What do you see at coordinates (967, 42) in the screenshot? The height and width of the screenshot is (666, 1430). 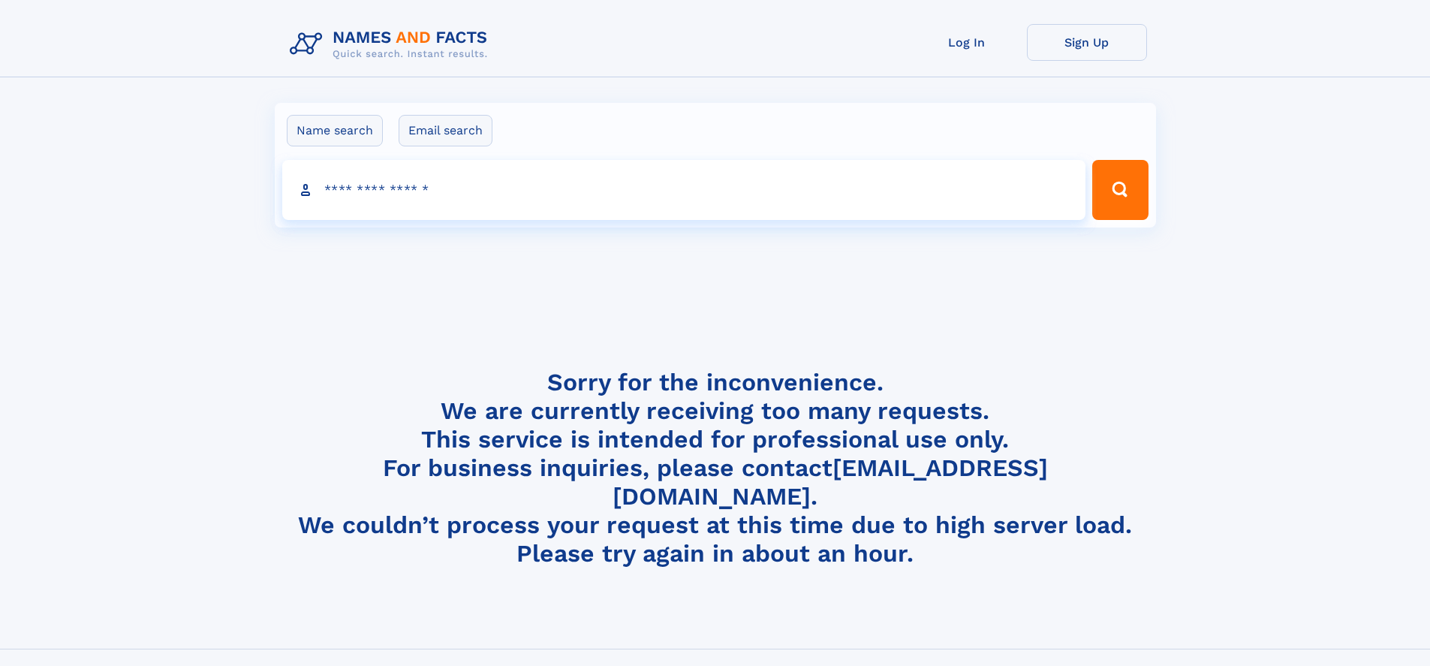 I see `a: Log In` at bounding box center [967, 42].